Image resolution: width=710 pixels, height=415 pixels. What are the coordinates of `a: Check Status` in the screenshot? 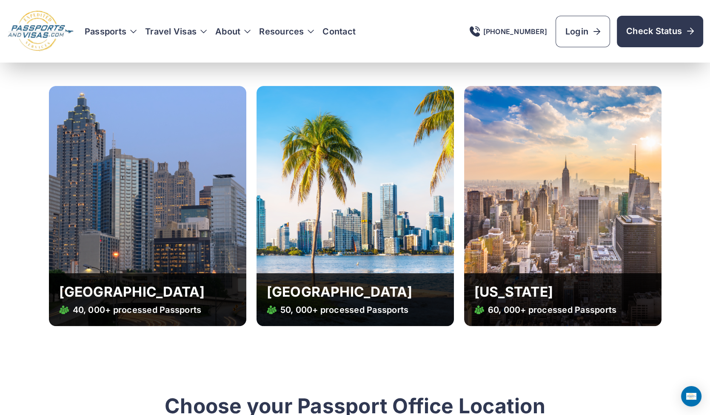 It's located at (660, 31).